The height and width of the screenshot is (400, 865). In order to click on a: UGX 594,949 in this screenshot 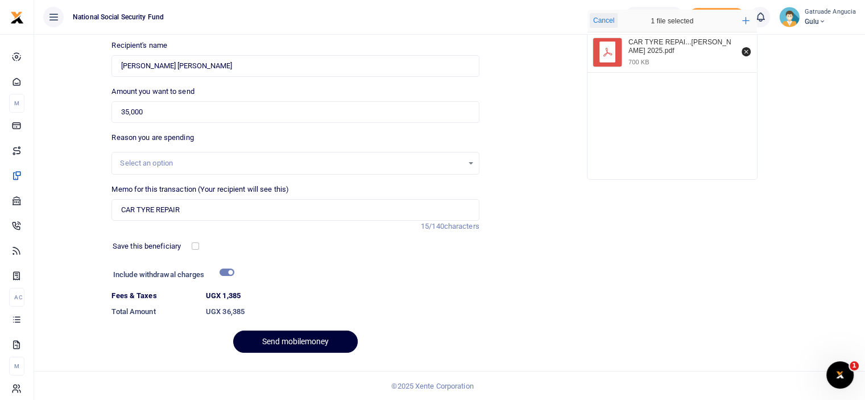, I will do `click(654, 17)`.